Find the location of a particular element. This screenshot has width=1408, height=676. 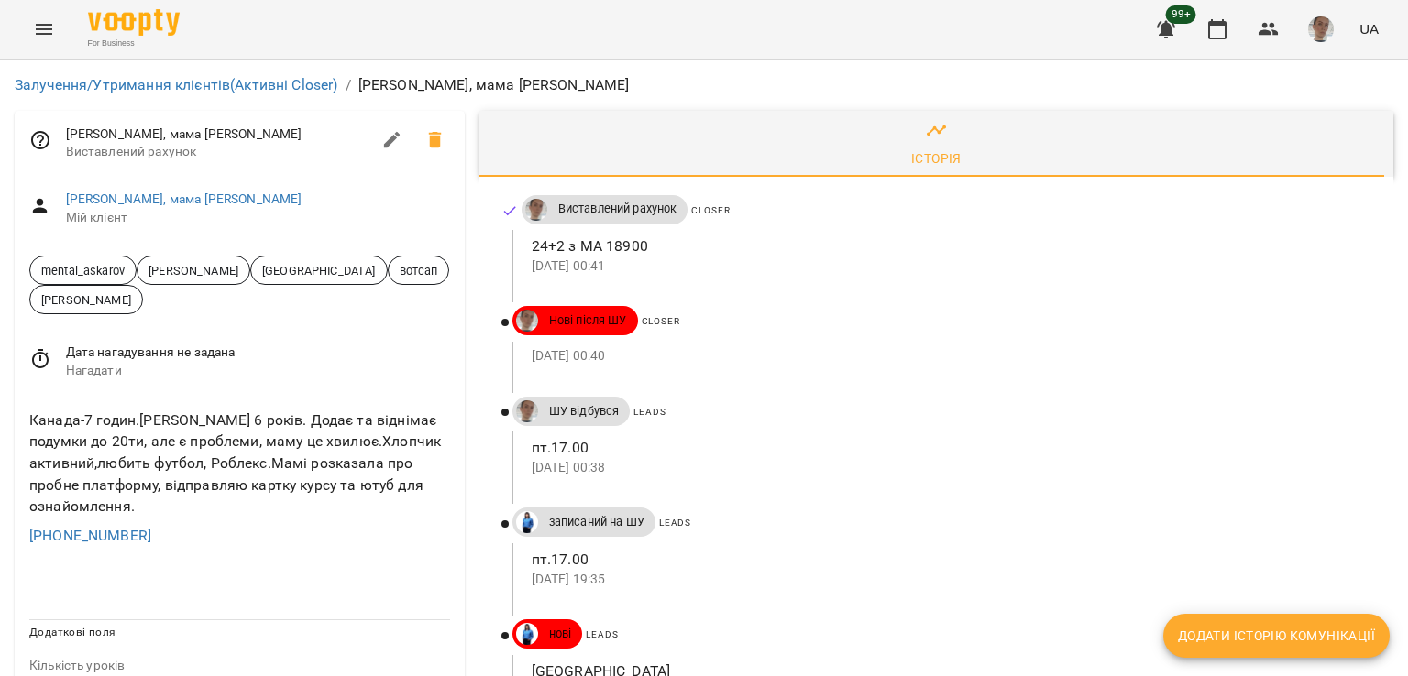

span: Нагадати is located at coordinates (258, 371).